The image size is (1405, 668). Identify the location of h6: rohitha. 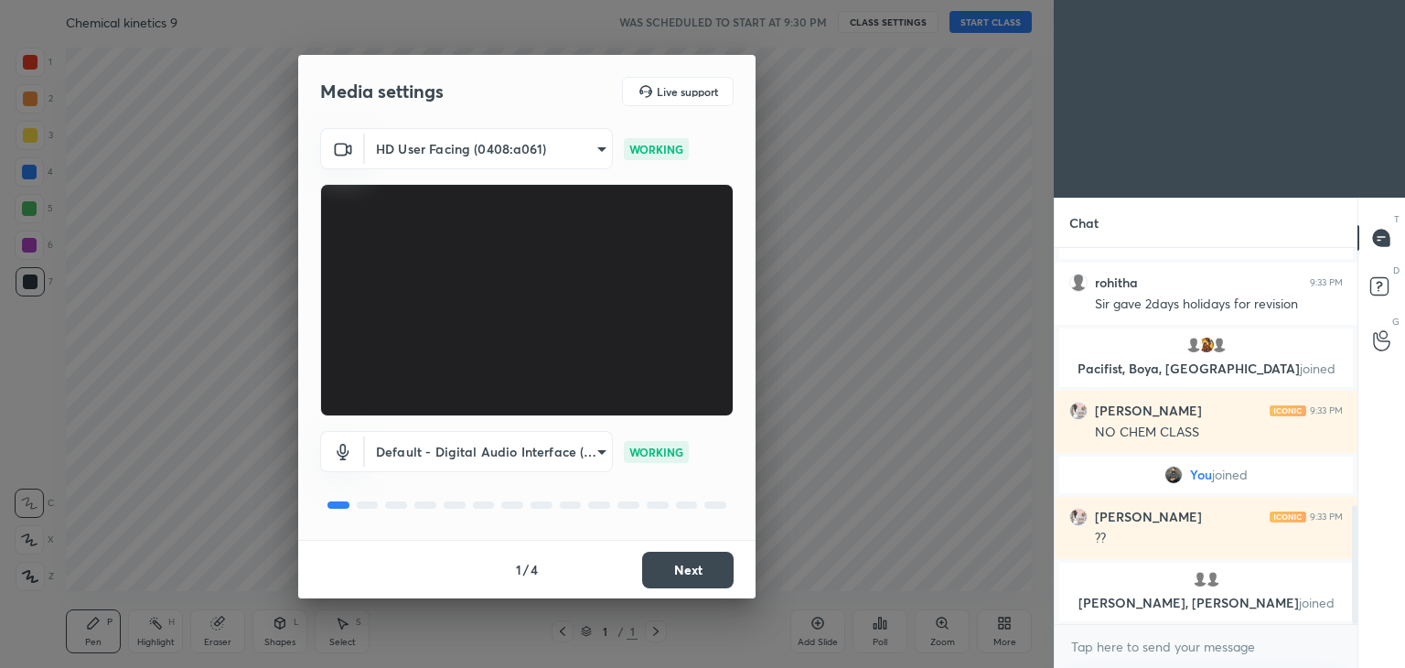
(1116, 283).